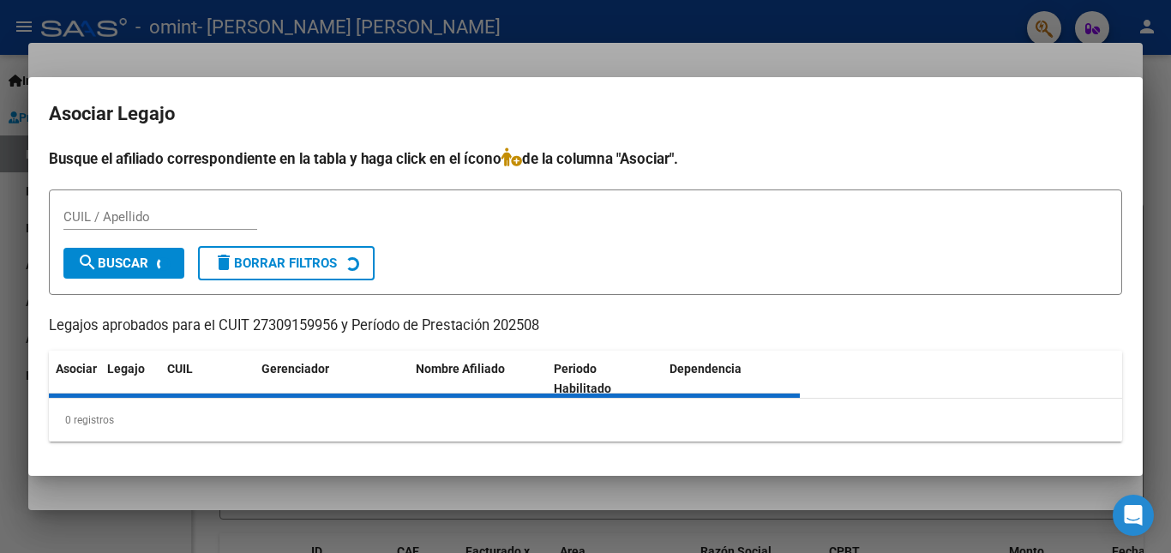 This screenshot has width=1171, height=553. What do you see at coordinates (582, 378) in the screenshot?
I see `span: Periodo Habilitado` at bounding box center [582, 378].